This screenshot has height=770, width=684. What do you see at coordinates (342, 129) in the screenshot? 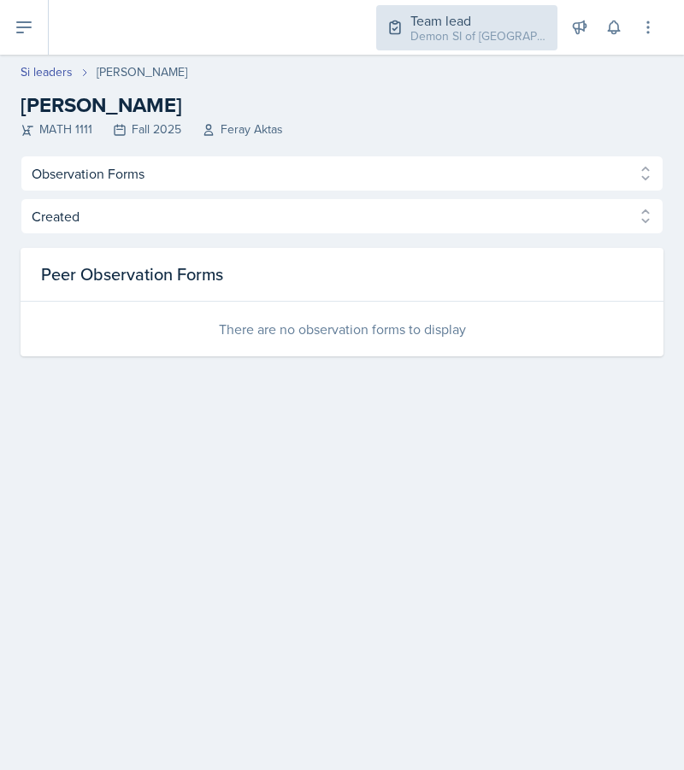
I see `div: MATH 1111 Fall 2025 Feray Aktas` at bounding box center [342, 129].